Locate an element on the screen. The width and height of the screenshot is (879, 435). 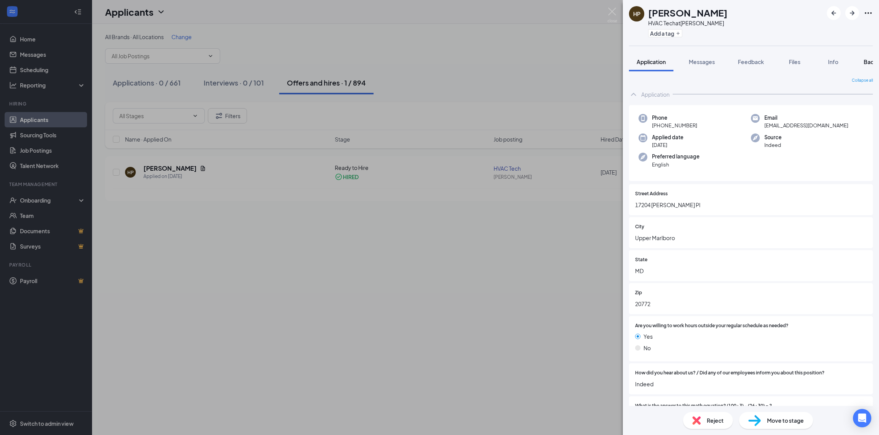
svg: Plus is located at coordinates (678, 33).